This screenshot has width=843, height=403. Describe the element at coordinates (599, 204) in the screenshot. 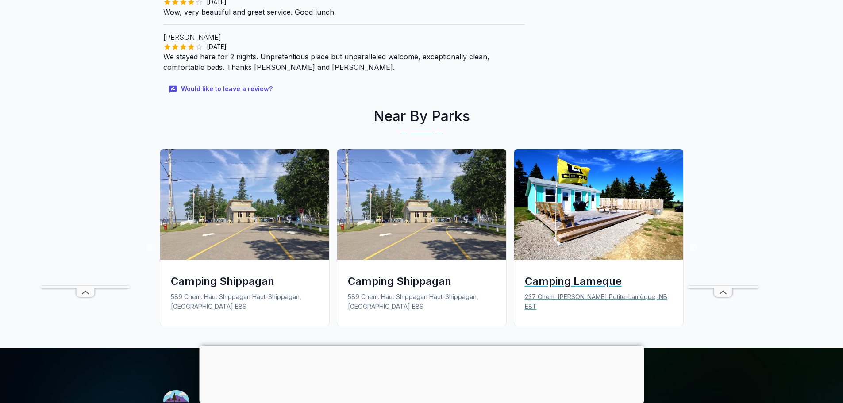

I see `img: Camping Lameque` at that location.